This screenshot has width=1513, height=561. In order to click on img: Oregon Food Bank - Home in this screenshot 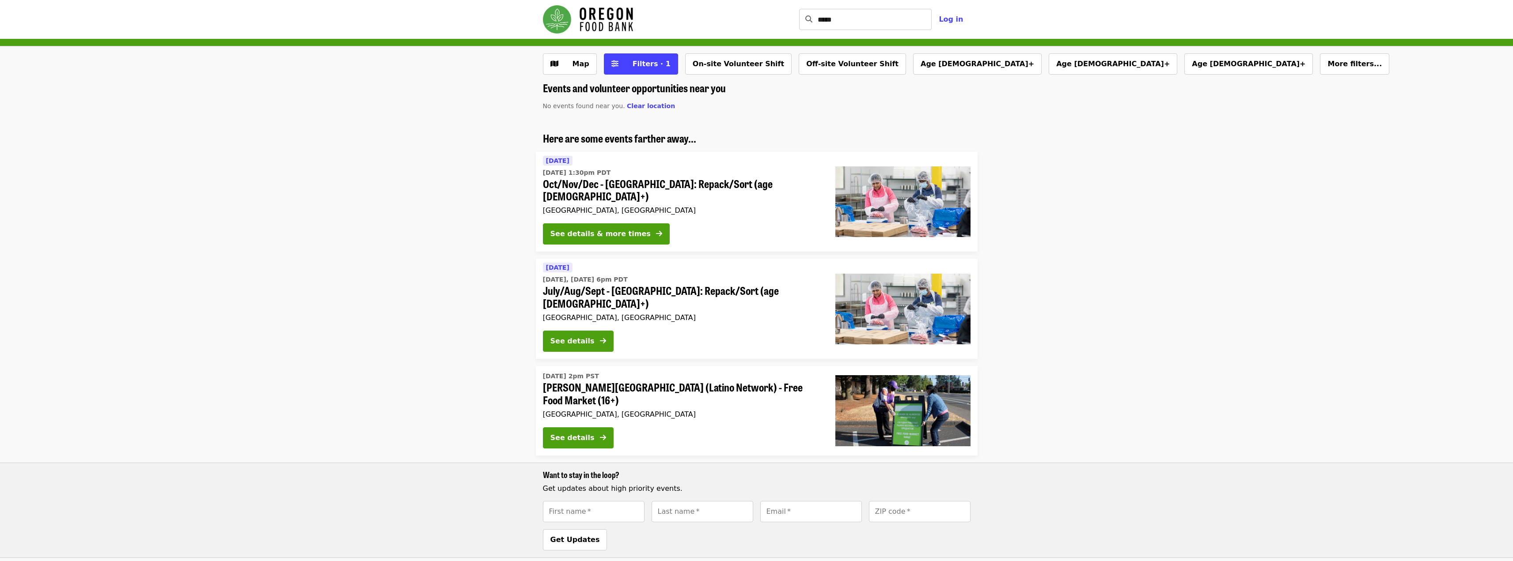, I will do `click(588, 19)`.